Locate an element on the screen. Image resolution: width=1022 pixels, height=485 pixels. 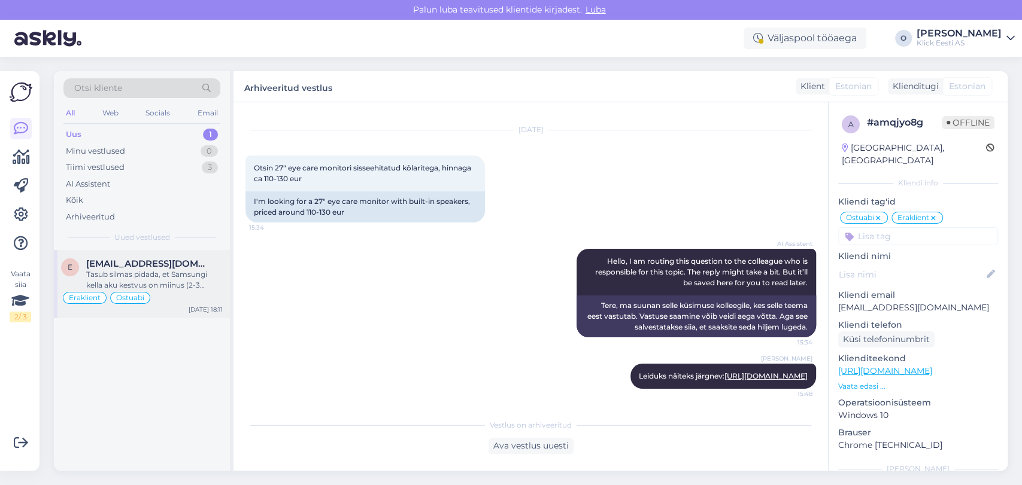
div: 1 is located at coordinates (210, 135).